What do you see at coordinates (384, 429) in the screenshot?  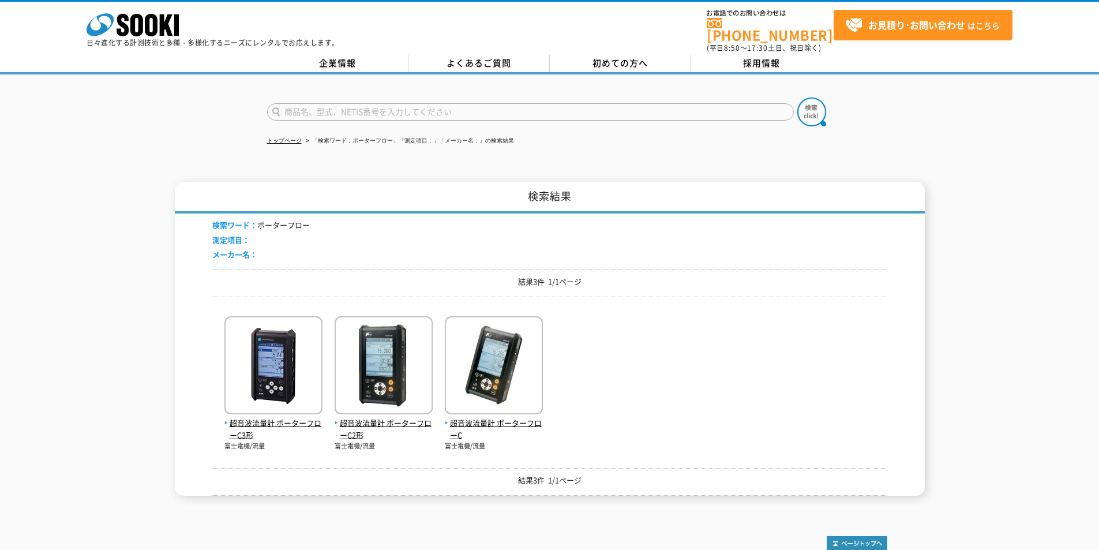 I see `span: 超音波流量計 ポーターフローC2形` at bounding box center [384, 429].